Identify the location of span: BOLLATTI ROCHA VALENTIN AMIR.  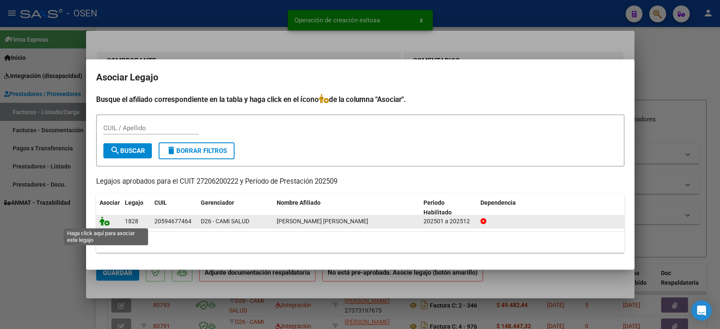
(322, 221).